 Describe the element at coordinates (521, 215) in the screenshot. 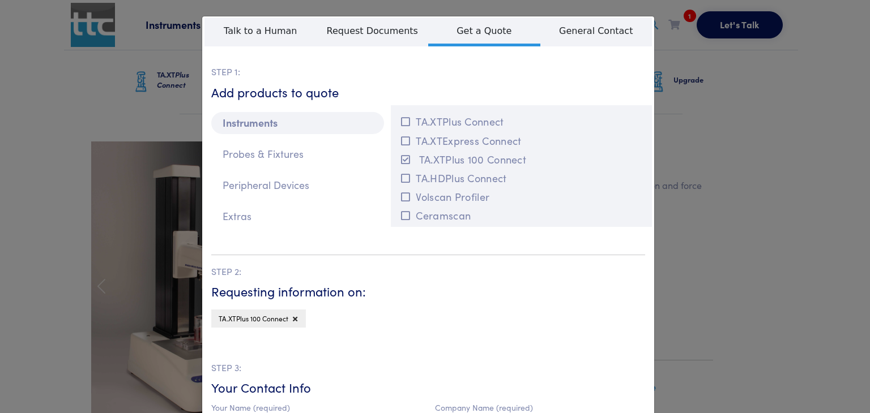

I see `button: Ceramscan` at that location.